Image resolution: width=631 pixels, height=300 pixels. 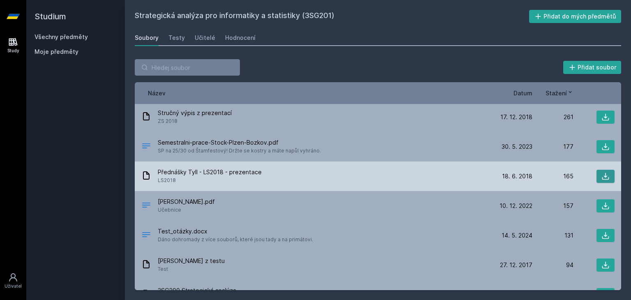 What do you see at coordinates (177, 38) in the screenshot?
I see `div: Testy` at bounding box center [177, 38].